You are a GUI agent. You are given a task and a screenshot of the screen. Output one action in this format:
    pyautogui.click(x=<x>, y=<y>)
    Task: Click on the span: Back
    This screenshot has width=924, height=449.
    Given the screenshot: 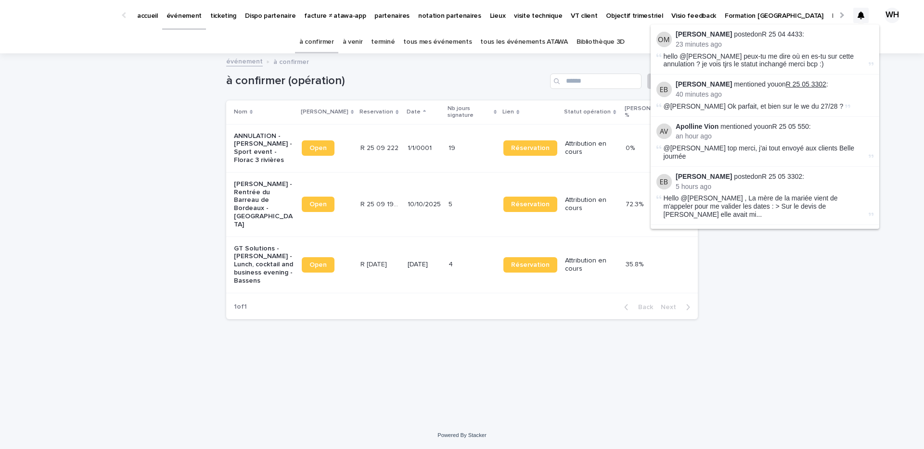 What is the action you would take?
    pyautogui.click(x=642, y=307)
    